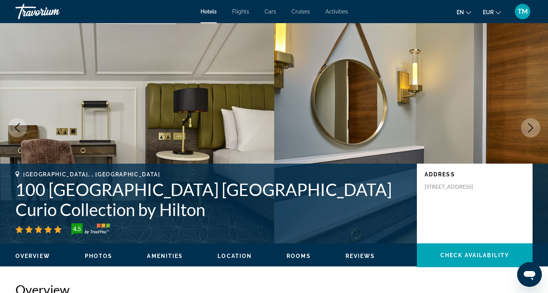 Image resolution: width=548 pixels, height=293 pixels. Describe the element at coordinates (337, 12) in the screenshot. I see `a: Activities` at that location.